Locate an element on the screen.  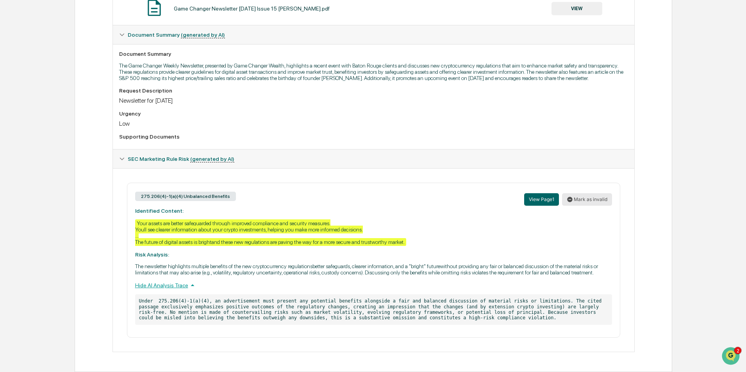
div: Supporting Documents is located at coordinates (373, 137).